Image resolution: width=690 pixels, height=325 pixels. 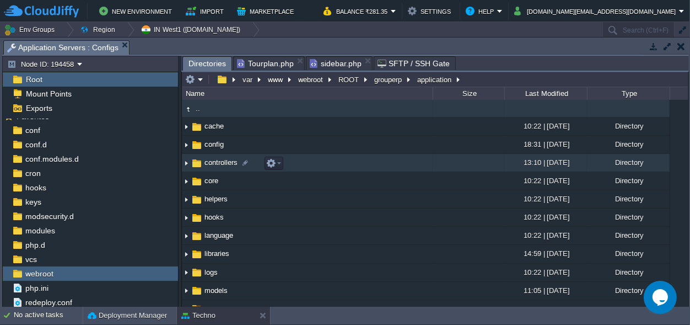 I want to click on button: Deployment Manager, so click(x=127, y=315).